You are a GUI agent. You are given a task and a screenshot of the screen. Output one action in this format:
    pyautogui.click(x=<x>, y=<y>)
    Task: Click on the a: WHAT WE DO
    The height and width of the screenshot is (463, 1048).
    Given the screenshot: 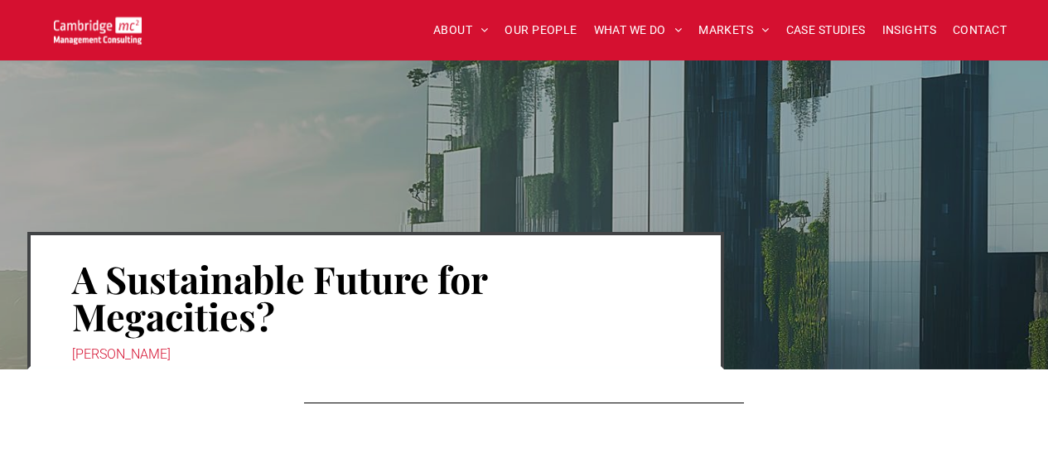 What is the action you would take?
    pyautogui.click(x=638, y=30)
    